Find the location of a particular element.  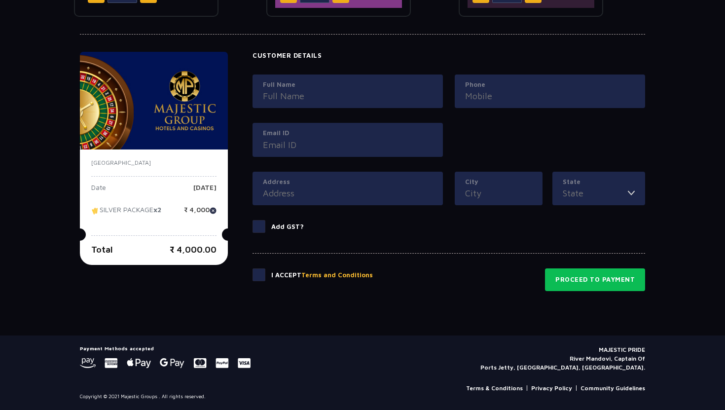

p: SILVER PACKAGE is located at coordinates (126, 213).